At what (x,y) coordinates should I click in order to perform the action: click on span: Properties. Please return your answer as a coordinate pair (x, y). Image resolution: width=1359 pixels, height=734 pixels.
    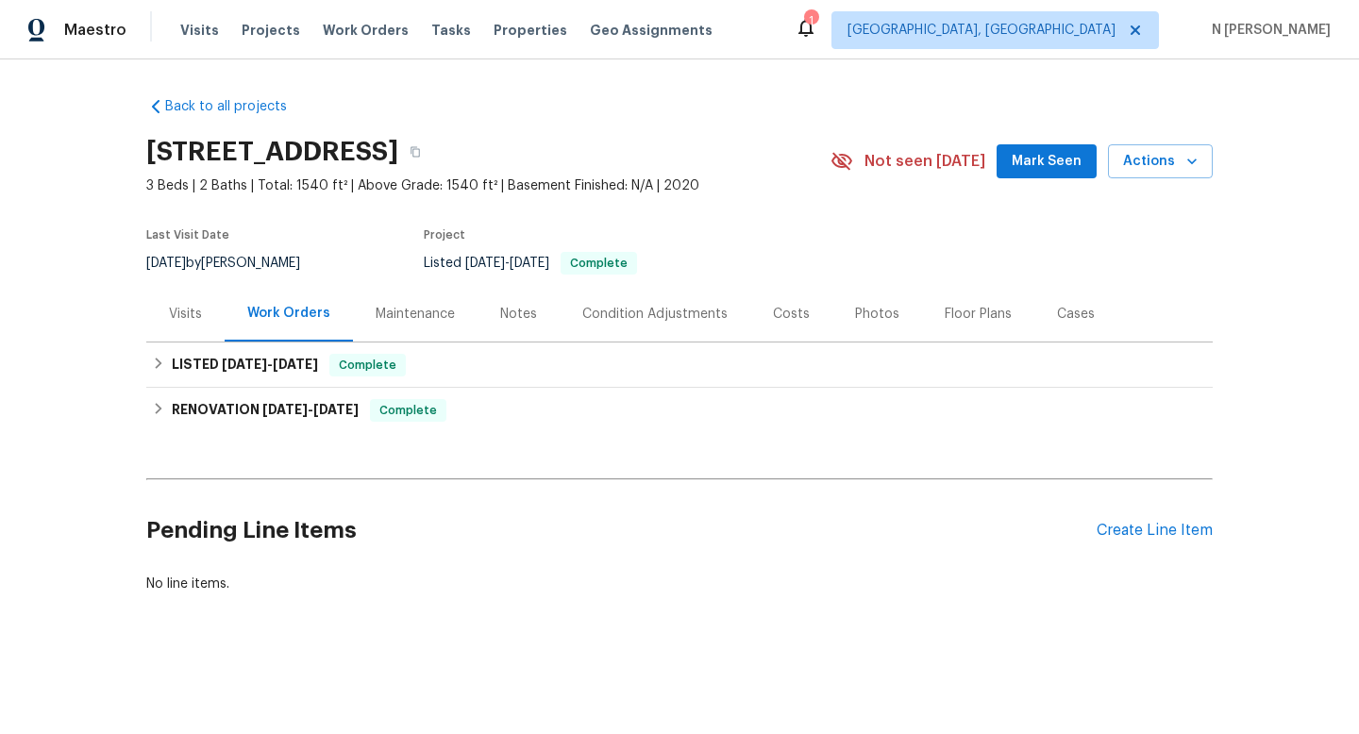
    Looking at the image, I should click on (530, 30).